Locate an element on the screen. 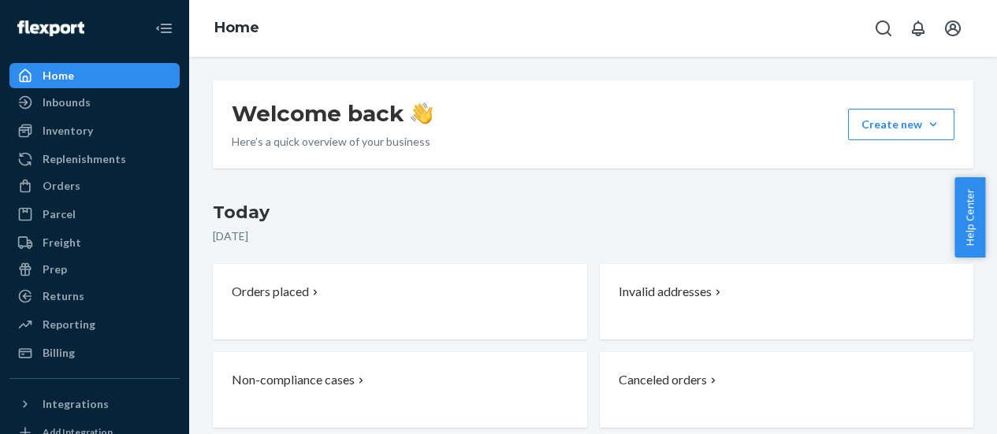 This screenshot has height=434, width=997. p: Invalid addresses is located at coordinates (665, 292).